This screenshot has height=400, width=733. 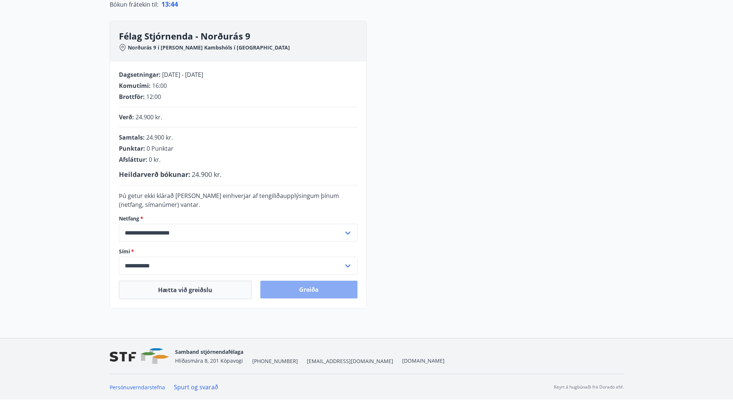 I want to click on button: Greiða, so click(x=309, y=289).